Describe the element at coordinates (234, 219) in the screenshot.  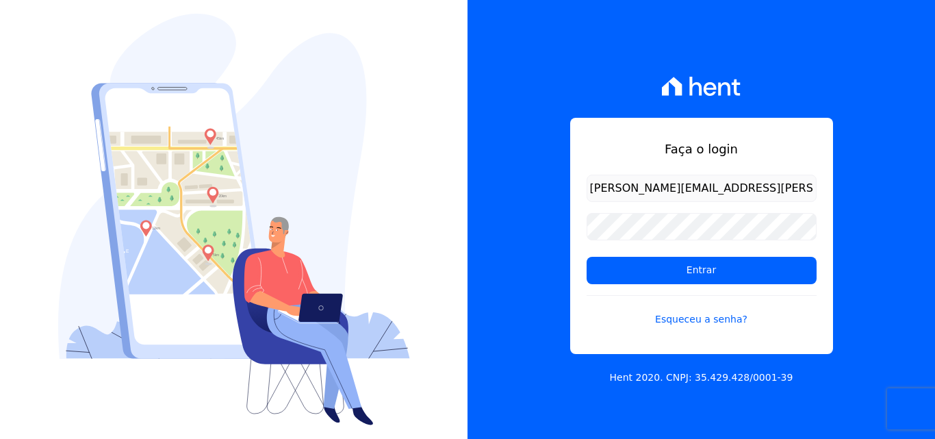
I see `img: Login` at that location.